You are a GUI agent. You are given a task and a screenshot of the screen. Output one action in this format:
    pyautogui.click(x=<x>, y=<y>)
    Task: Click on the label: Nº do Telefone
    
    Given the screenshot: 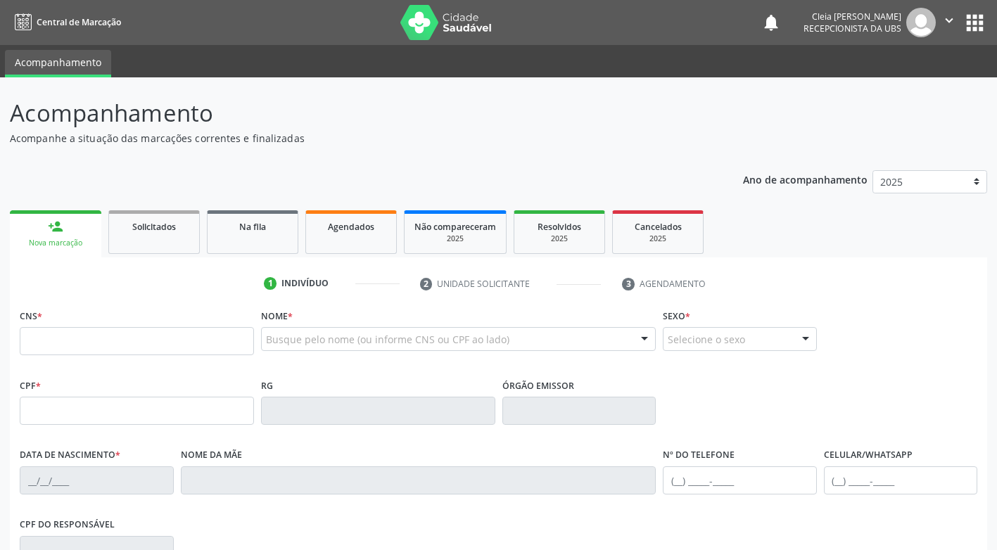 What is the action you would take?
    pyautogui.click(x=699, y=455)
    